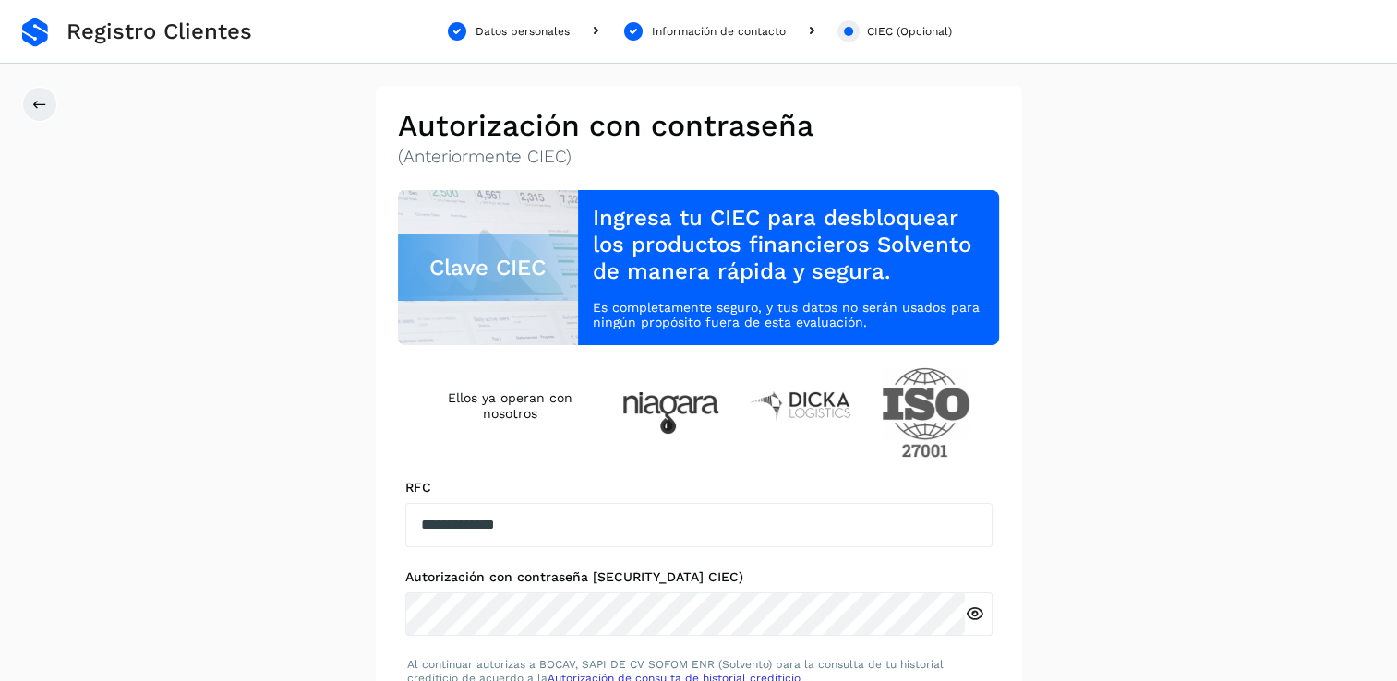  Describe the element at coordinates (159, 31) in the screenshot. I see `span: Registro Clientes` at that location.